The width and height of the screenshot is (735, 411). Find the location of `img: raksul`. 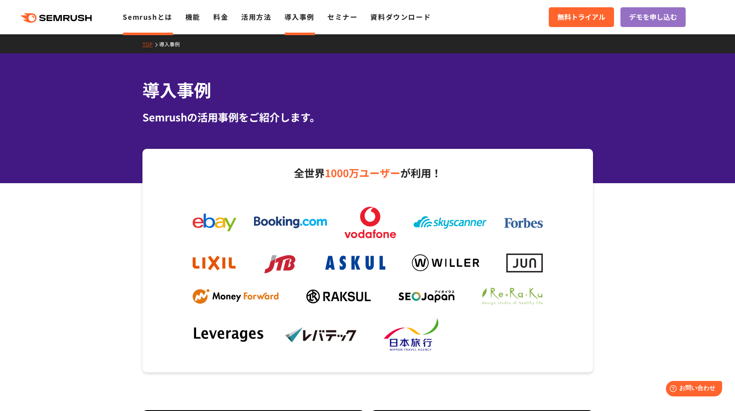

img: raksul is located at coordinates (339, 297).